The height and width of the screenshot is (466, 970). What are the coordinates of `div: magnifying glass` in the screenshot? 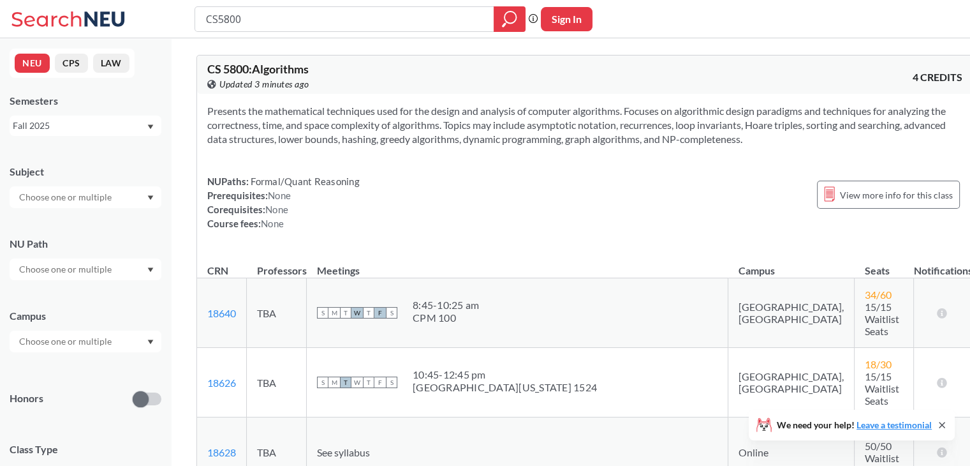 It's located at (510, 19).